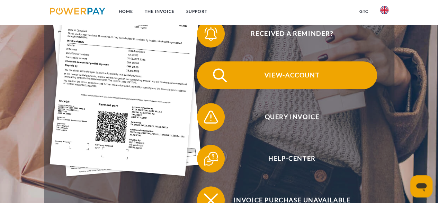  Describe the element at coordinates (287, 75) in the screenshot. I see `button: View-Account` at that location.